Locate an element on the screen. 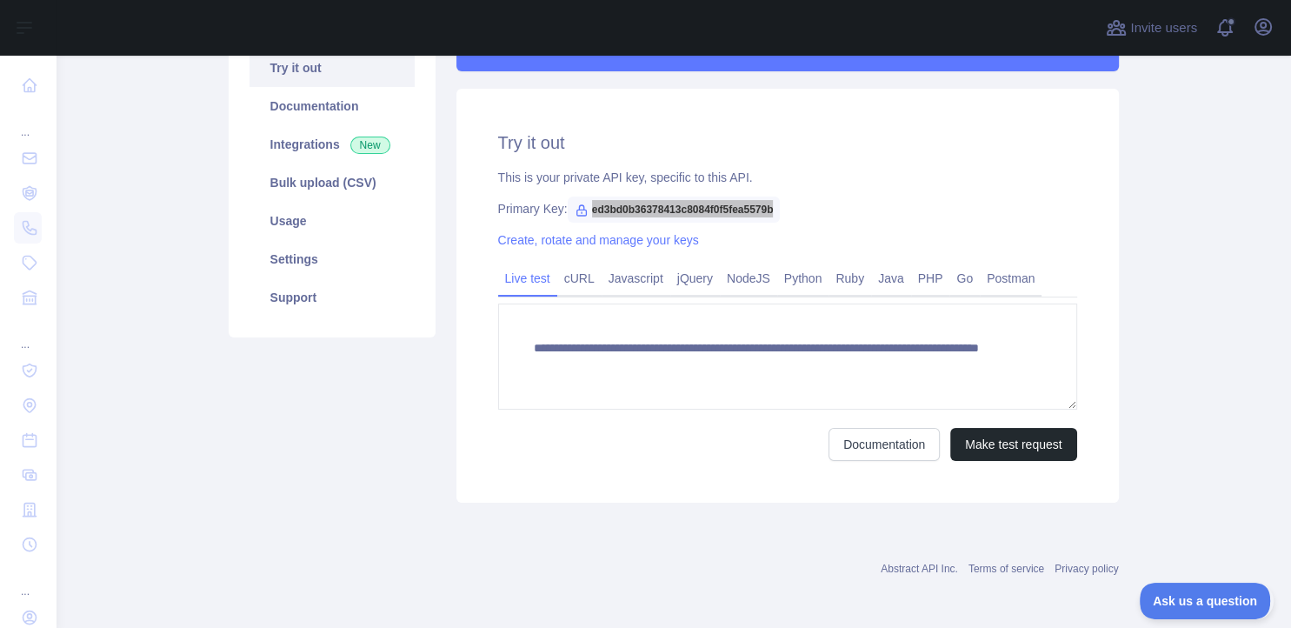 The height and width of the screenshot is (628, 1291). span: Invite users is located at coordinates (1163, 28).